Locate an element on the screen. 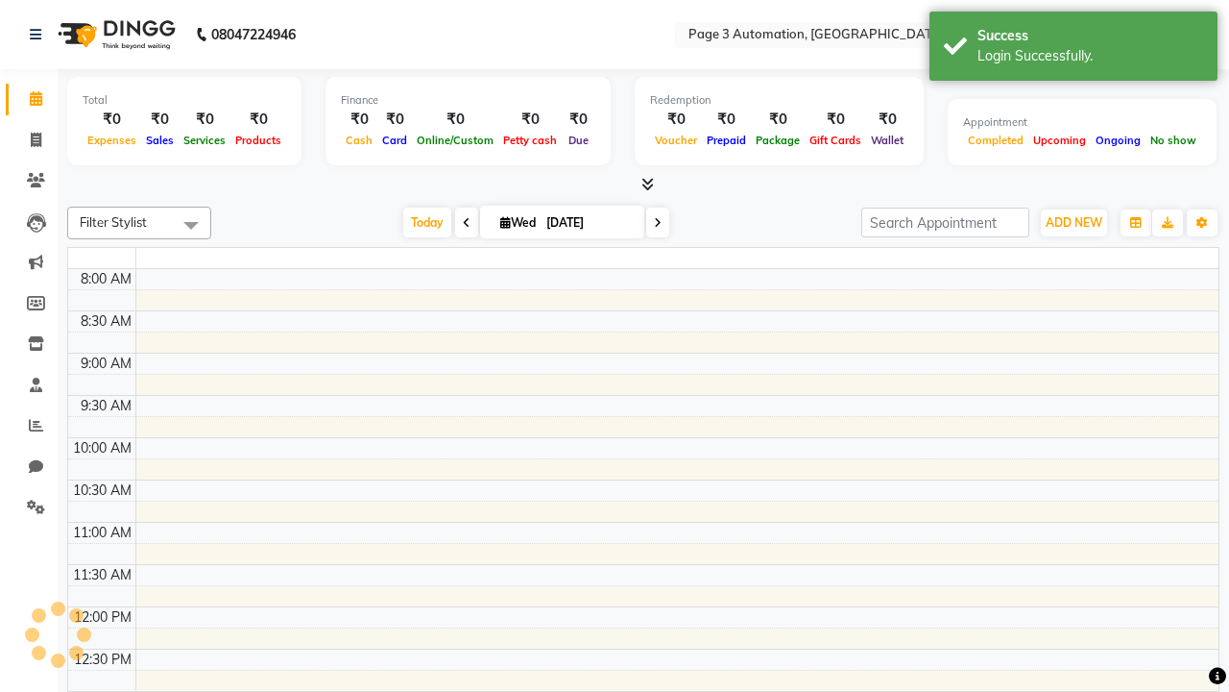  img: logo is located at coordinates (114, 35).